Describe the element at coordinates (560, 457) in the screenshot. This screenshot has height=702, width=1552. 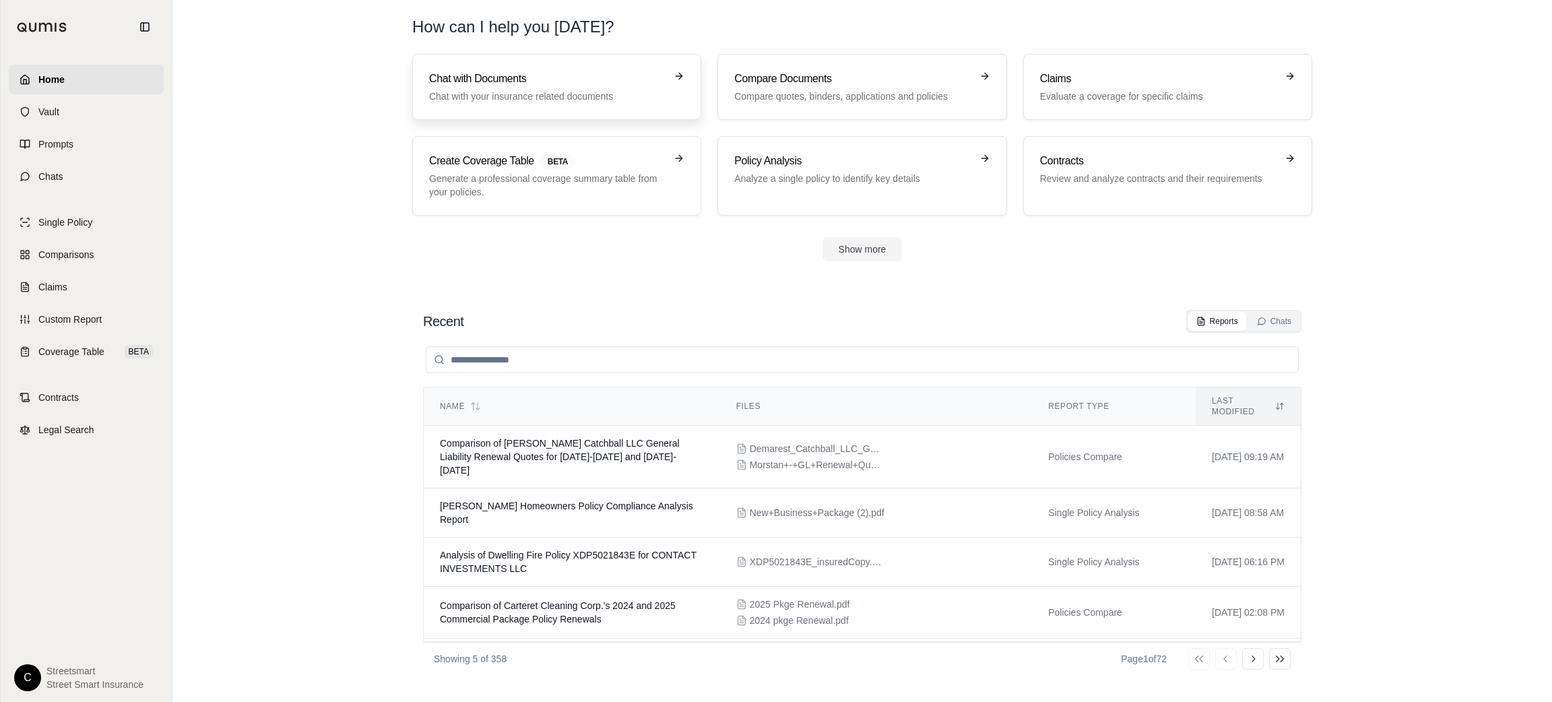
I see `span: Comparison of Demarest Catchball LLC General Liability Renewal Quotes for 2024-2025 and 2025-2026` at that location.